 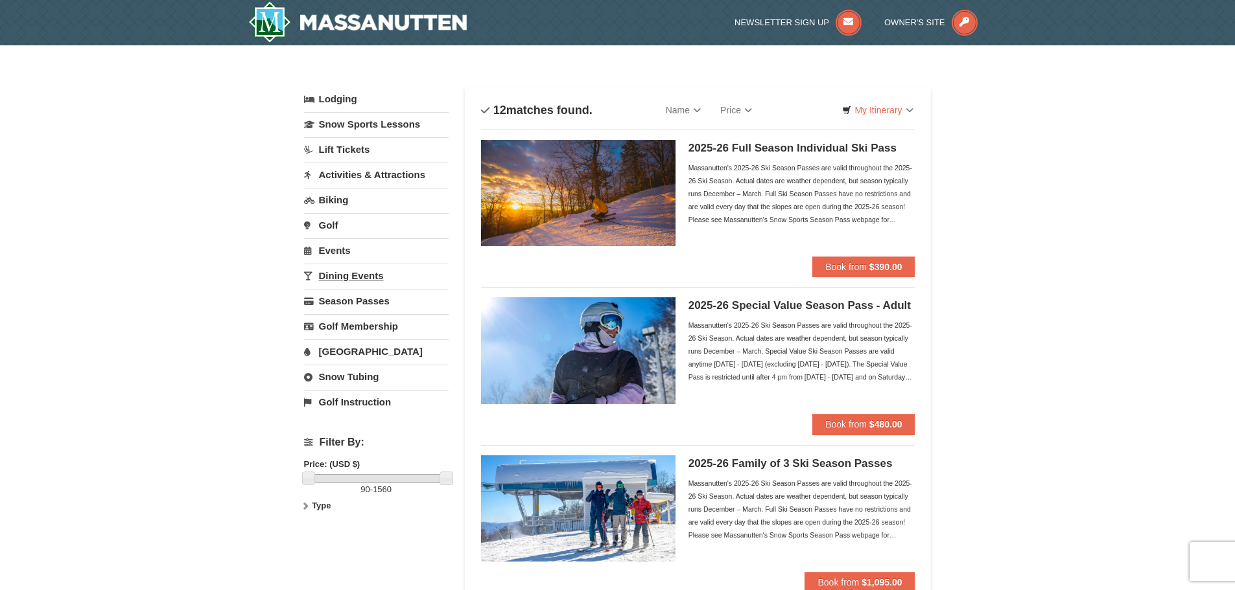 What do you see at coordinates (500, 110) in the screenshot?
I see `span: 12` at bounding box center [500, 110].